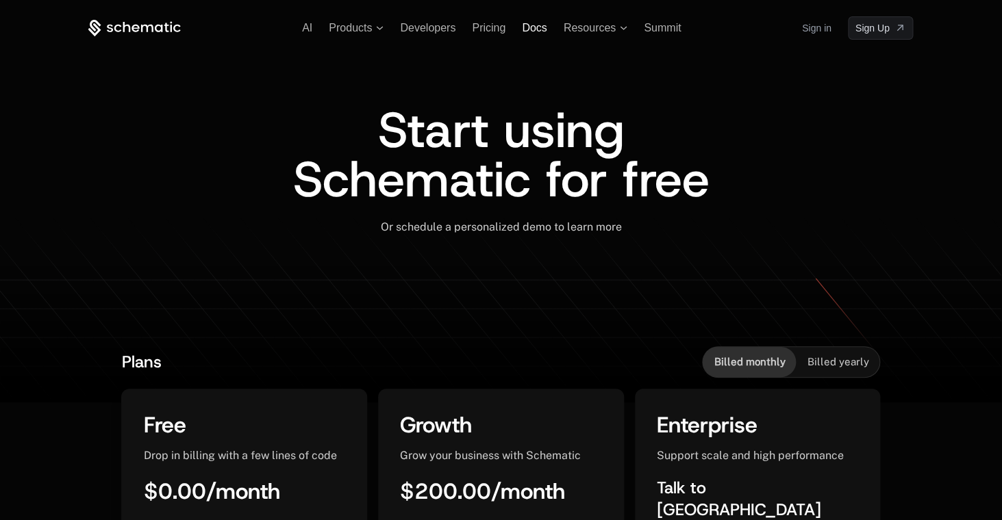  Describe the element at coordinates (307, 27) in the screenshot. I see `span: AI` at that location.